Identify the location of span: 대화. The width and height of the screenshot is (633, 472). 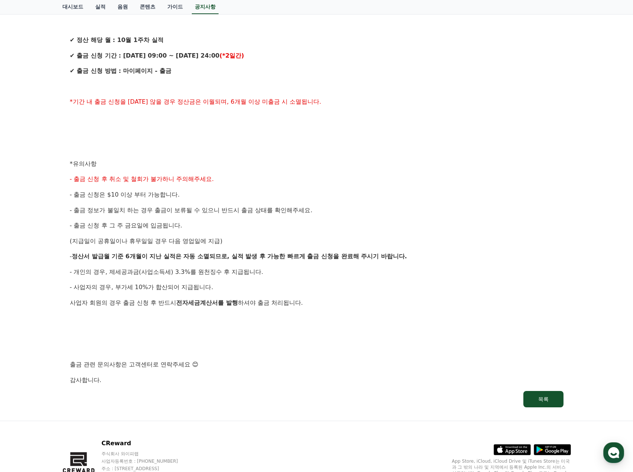
(72, 250).